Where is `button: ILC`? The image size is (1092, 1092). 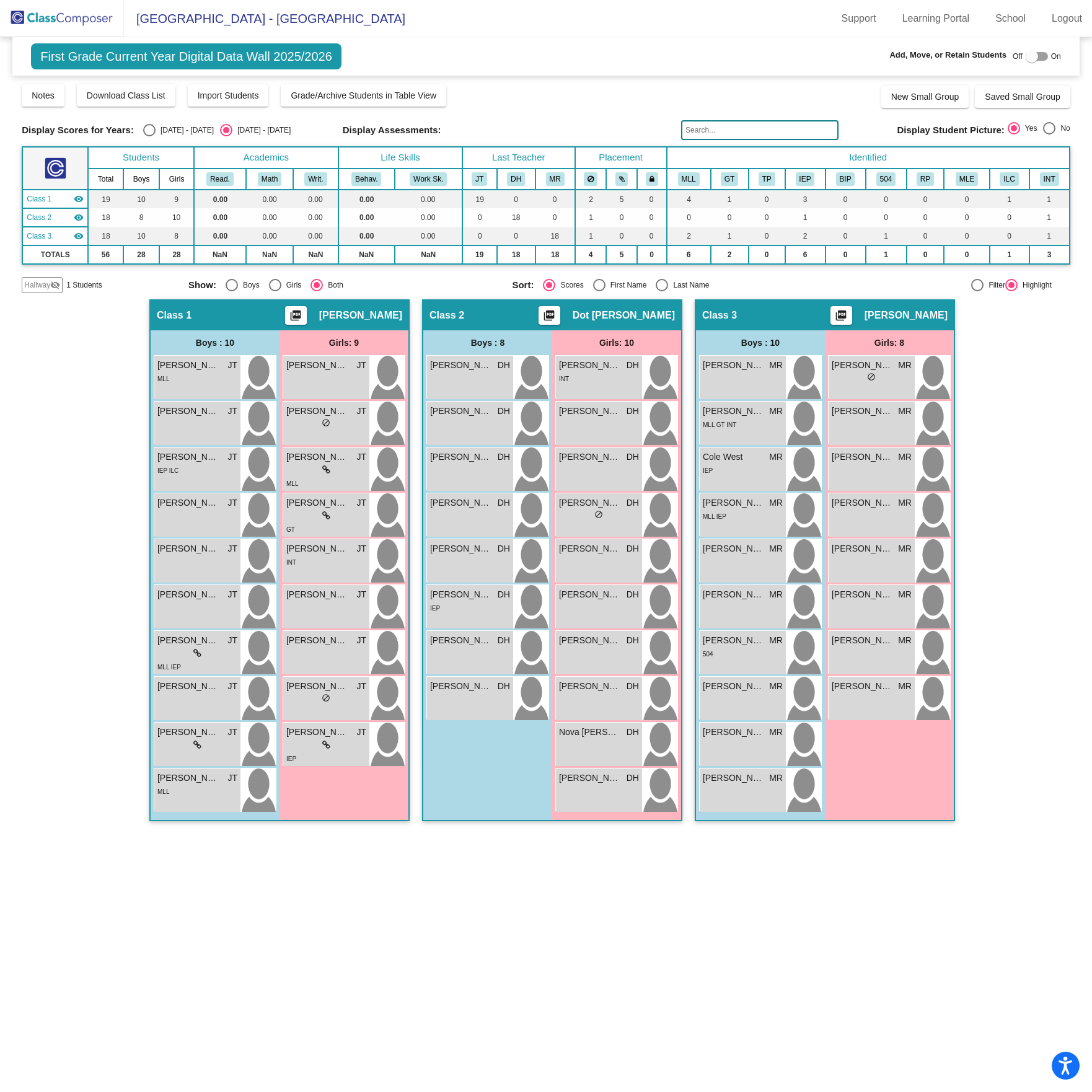
button: ILC is located at coordinates (1010, 179).